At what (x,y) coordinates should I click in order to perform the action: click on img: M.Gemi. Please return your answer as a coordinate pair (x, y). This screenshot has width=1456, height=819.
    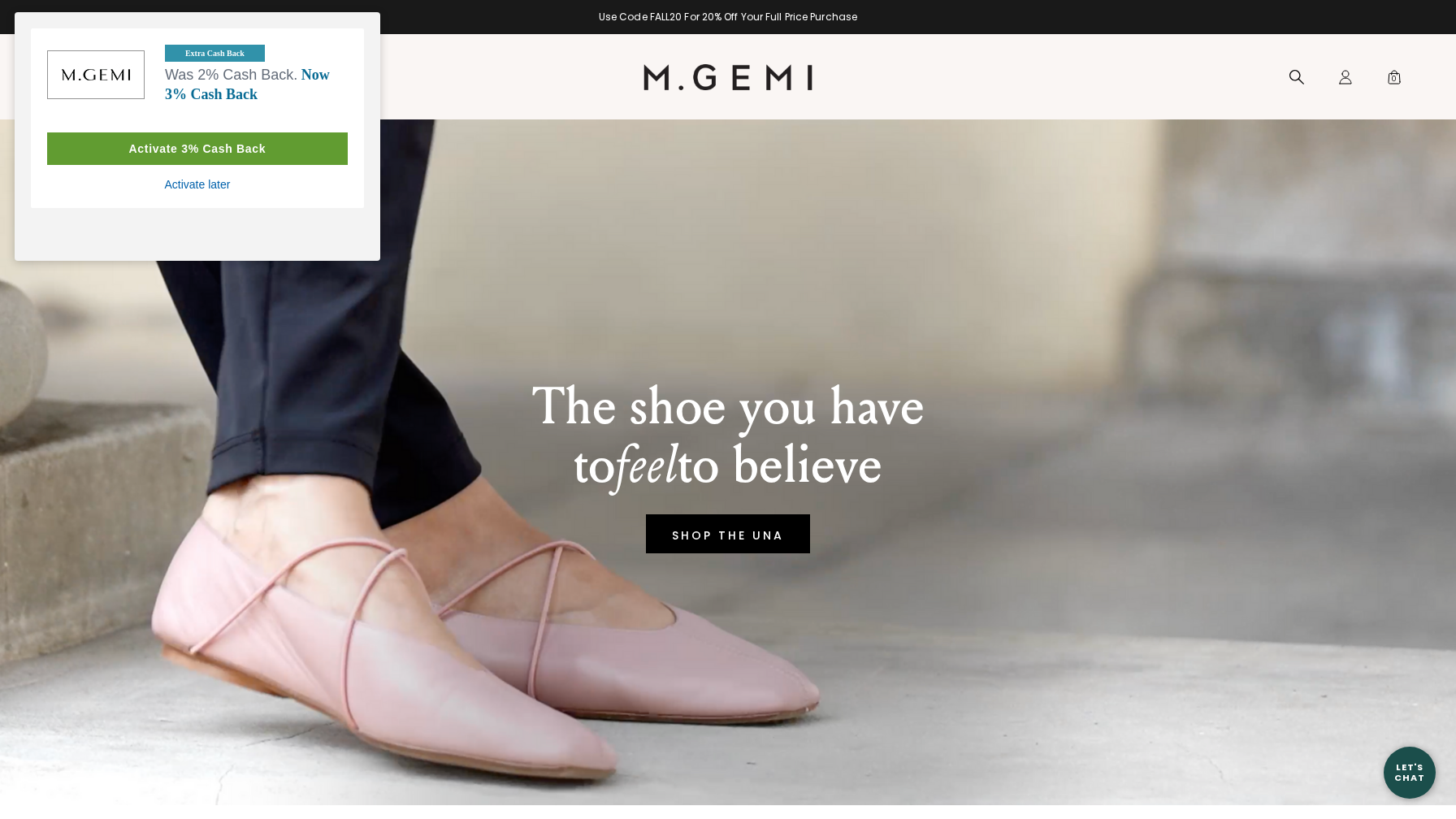
    Looking at the image, I should click on (728, 77).